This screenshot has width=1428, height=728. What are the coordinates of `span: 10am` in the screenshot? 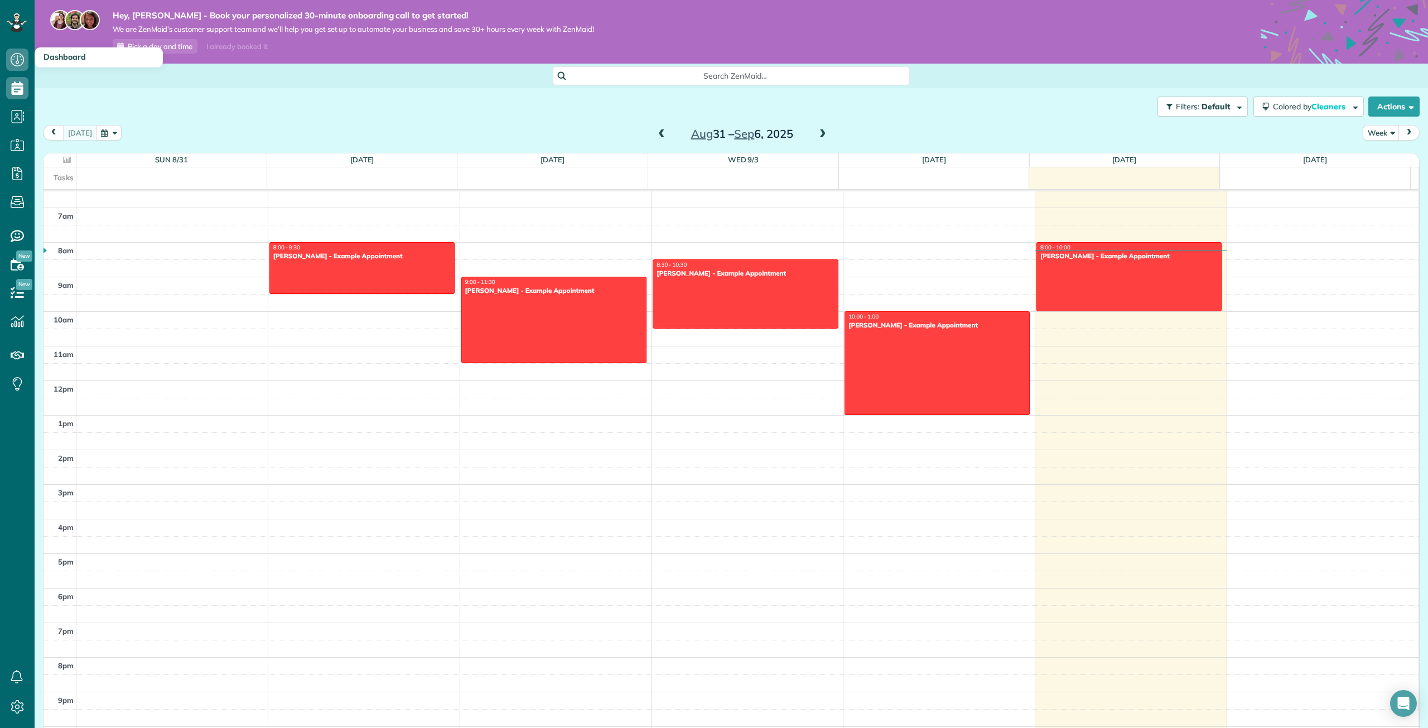 It's located at (64, 320).